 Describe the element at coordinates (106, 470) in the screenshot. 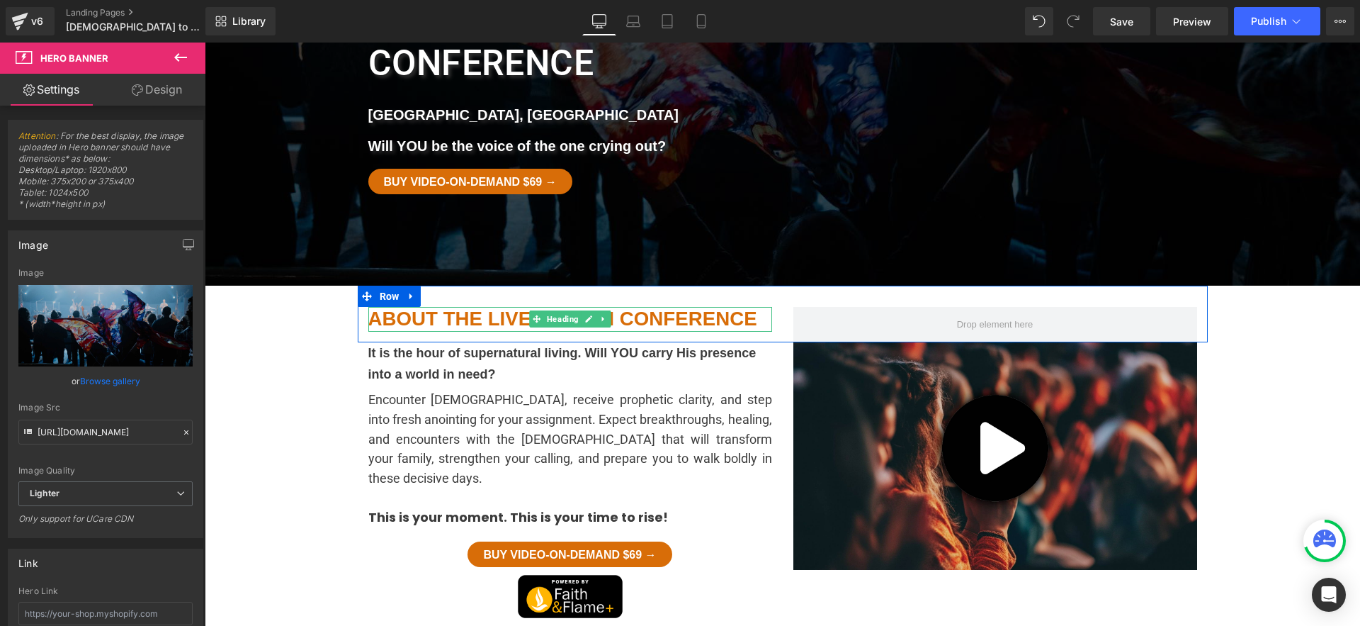

I see `div: Image Quality` at that location.